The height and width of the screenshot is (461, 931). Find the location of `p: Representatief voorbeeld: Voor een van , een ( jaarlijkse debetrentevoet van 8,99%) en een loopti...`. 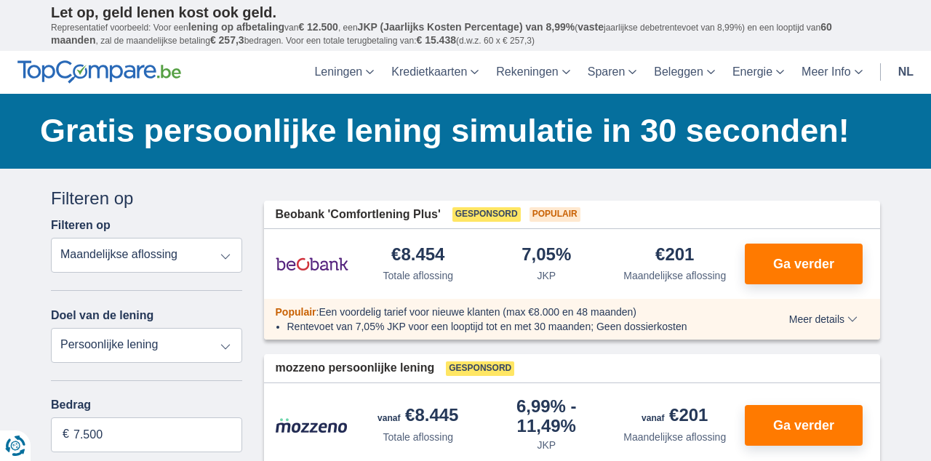

p: Representatief voorbeeld: Voor een van , een ( jaarlijkse debetrentevoet van 8,99%) en een loopti... is located at coordinates (465, 34).